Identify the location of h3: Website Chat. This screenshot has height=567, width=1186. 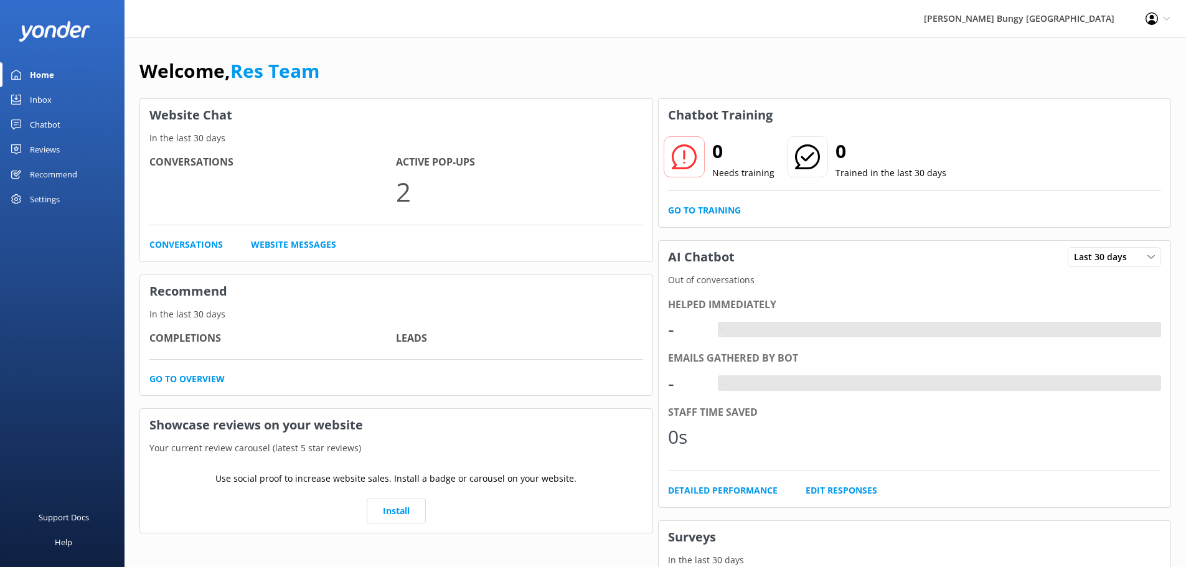
(396, 115).